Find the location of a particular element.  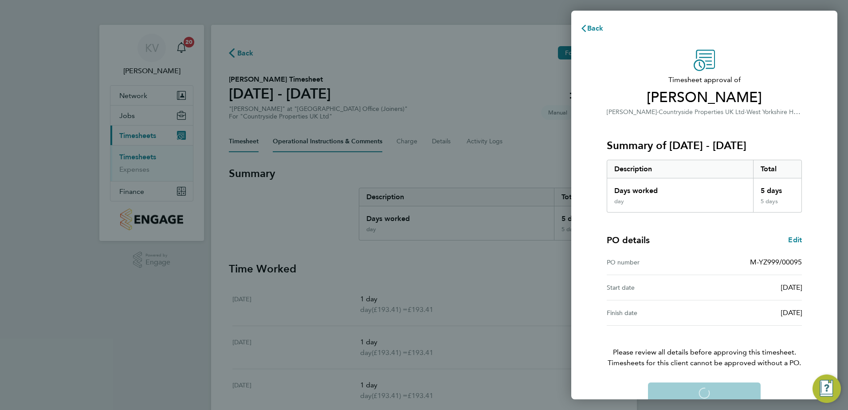

span: Timesheet approval of is located at coordinates (704, 80).